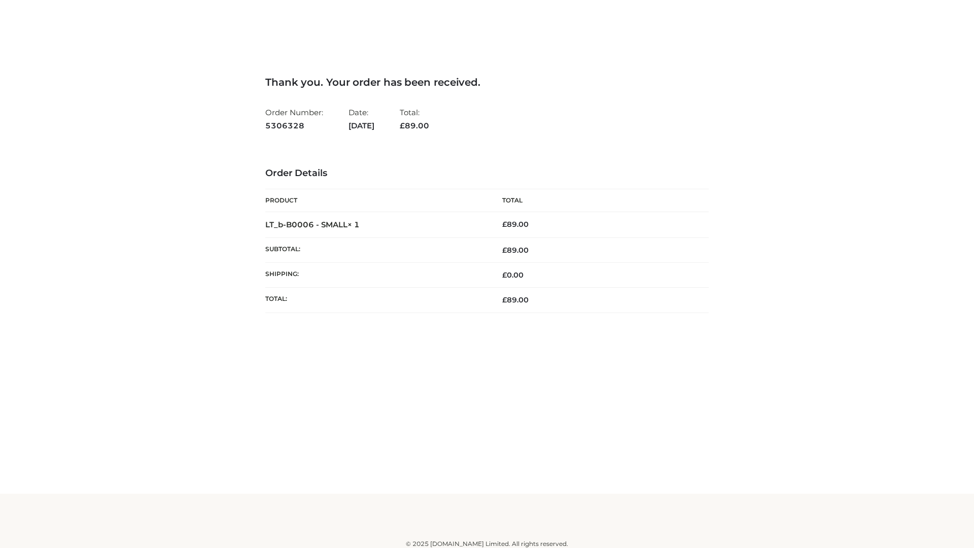  Describe the element at coordinates (376, 250) in the screenshot. I see `th: Subtotal:` at that location.